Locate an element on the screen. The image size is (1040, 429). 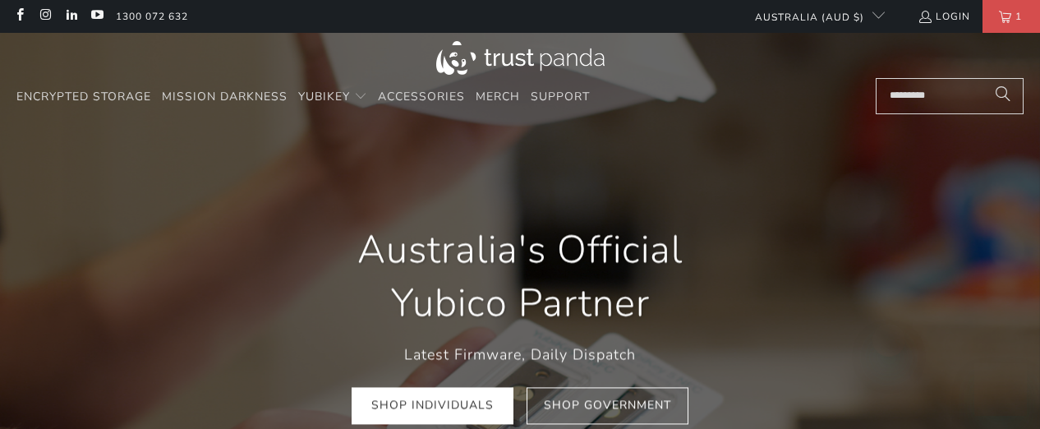
a: Encrypted Storage is located at coordinates (84, 97).